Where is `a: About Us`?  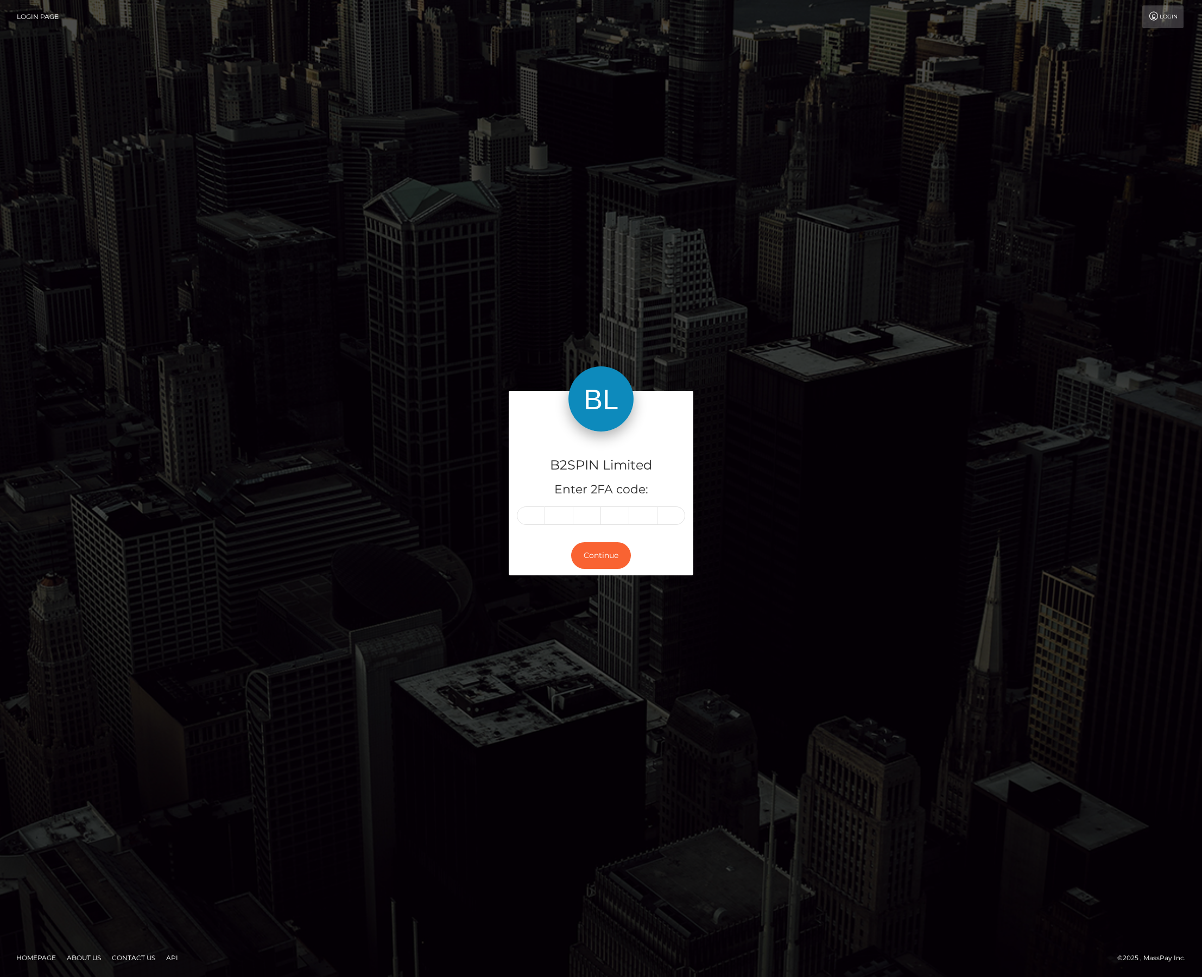
a: About Us is located at coordinates (84, 957).